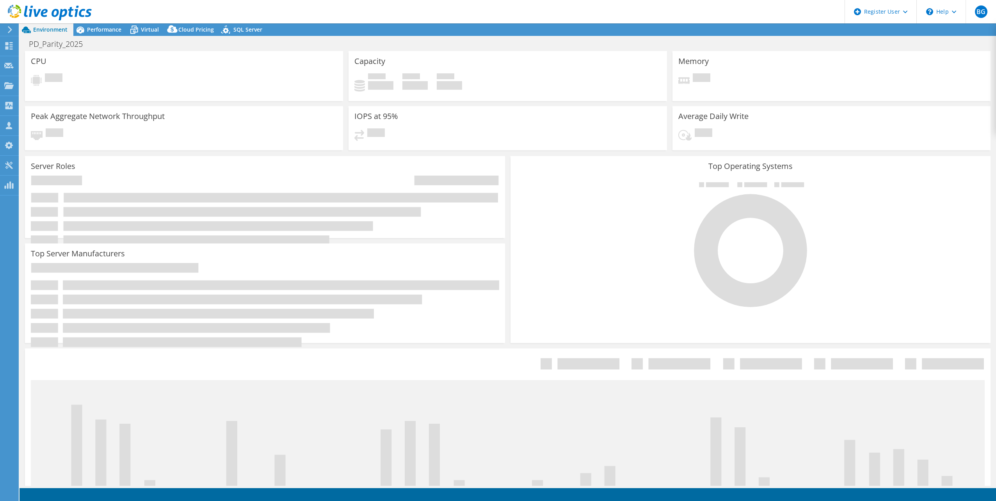  Describe the element at coordinates (39, 61) in the screenshot. I see `h3: CPU` at that location.